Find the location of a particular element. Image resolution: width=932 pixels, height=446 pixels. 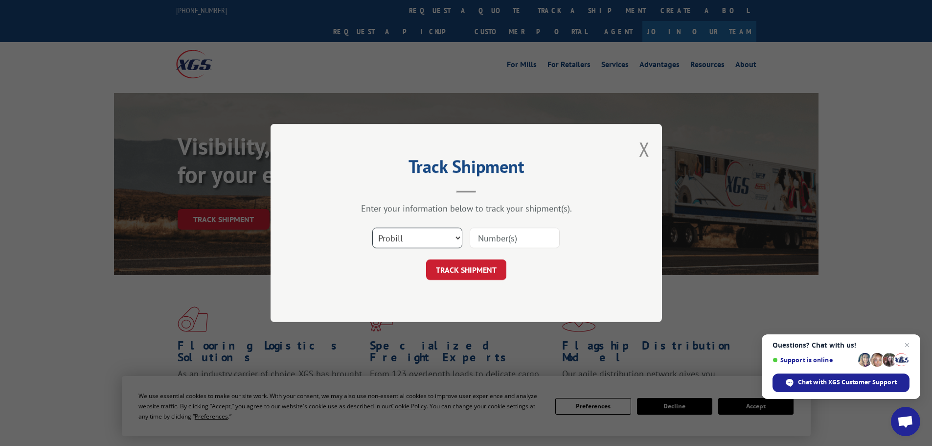

div: Enter your information below to track your shipment(s). is located at coordinates (466, 208).